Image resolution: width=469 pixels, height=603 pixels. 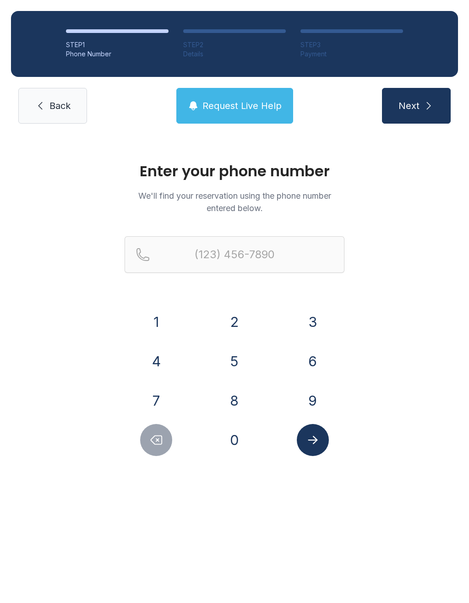 I want to click on div: Details, so click(x=234, y=54).